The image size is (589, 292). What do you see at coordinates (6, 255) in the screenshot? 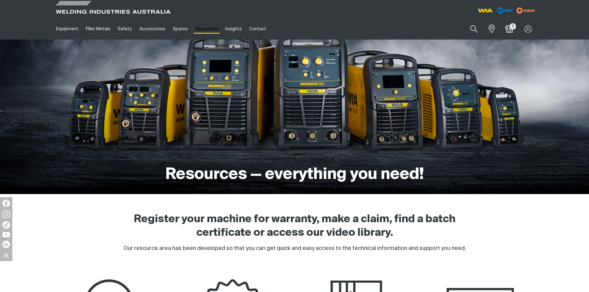
I see `img: hide socials` at bounding box center [6, 255].